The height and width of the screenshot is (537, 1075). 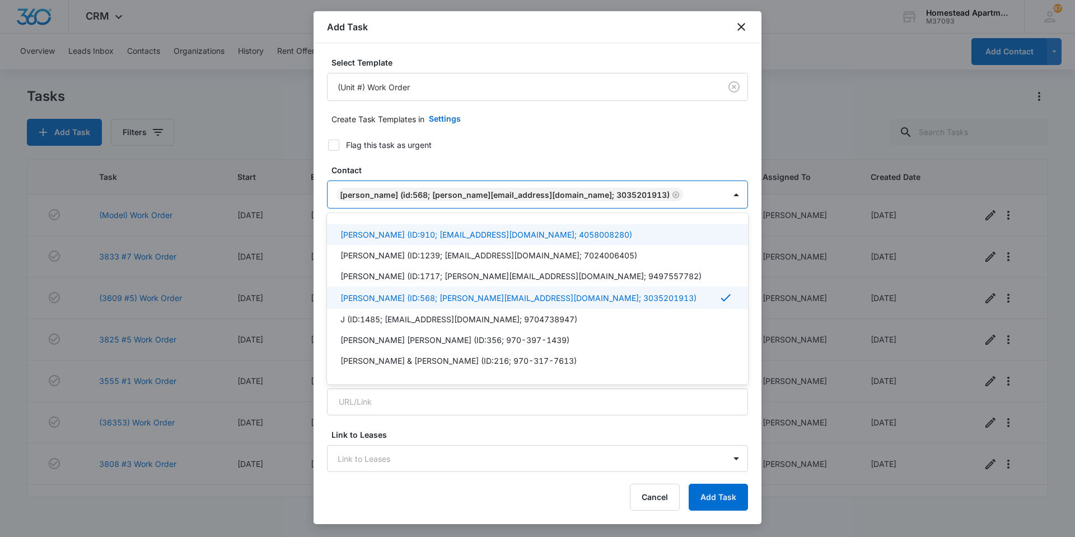 I want to click on button: Cancel, so click(x=655, y=497).